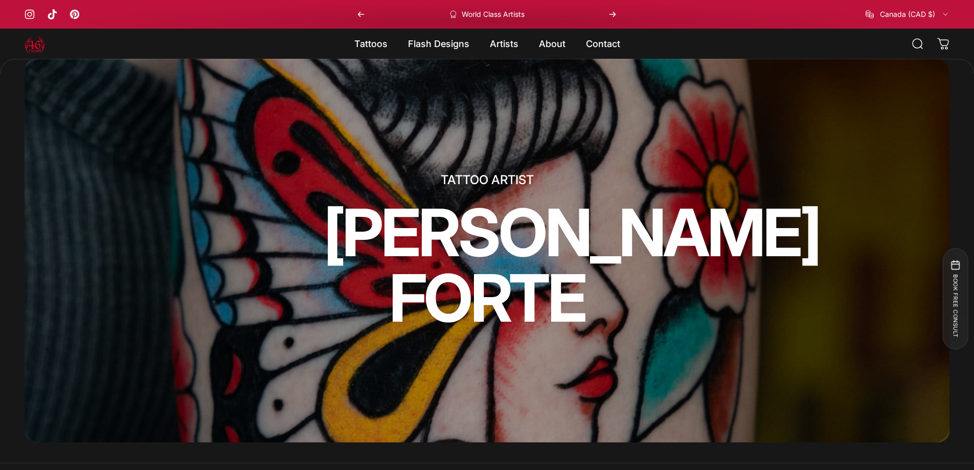 The image size is (974, 470). I want to click on summary: Artists, so click(504, 44).